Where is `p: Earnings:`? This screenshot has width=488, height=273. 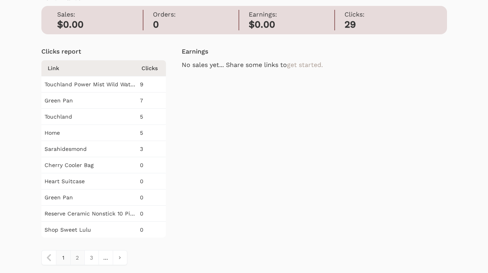
p: Earnings: is located at coordinates (291, 15).